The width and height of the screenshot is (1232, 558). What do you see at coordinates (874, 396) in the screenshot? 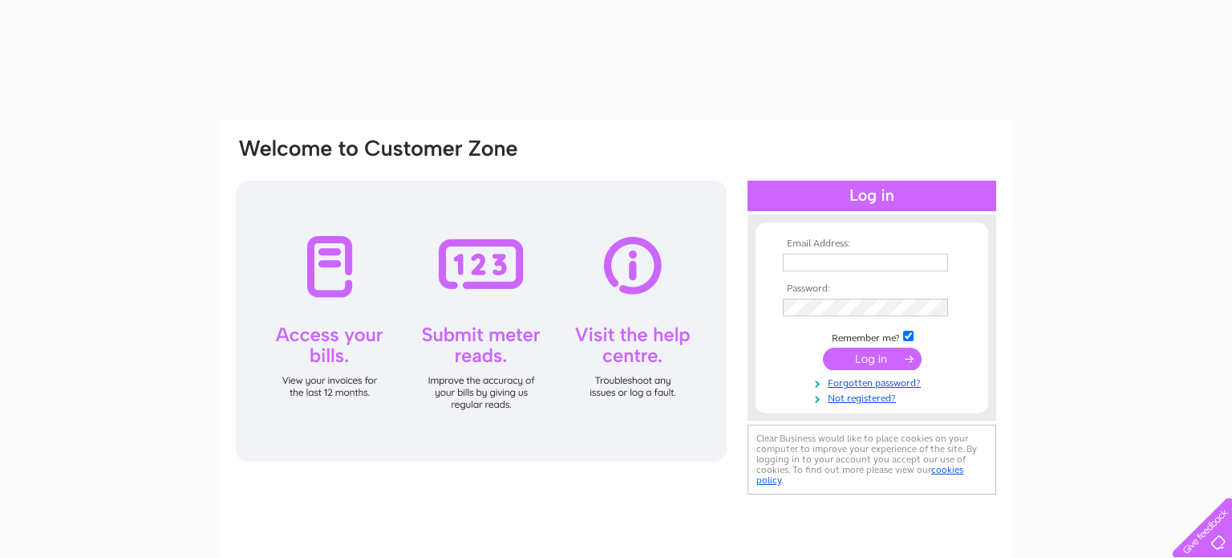
I see `a: Not registered?` at bounding box center [874, 396].